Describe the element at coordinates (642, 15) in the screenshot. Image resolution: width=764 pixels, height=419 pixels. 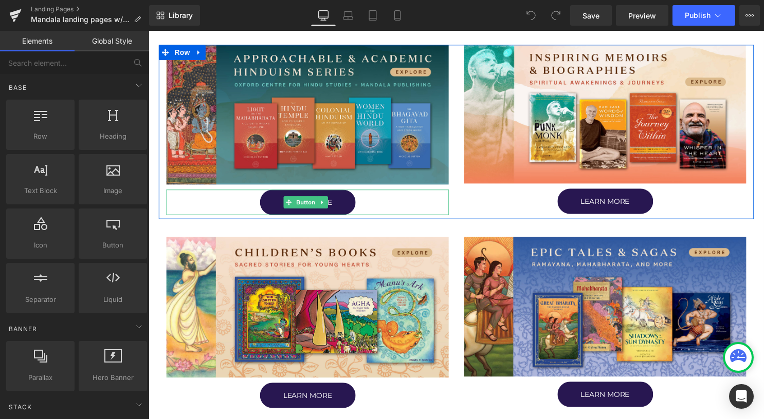
I see `a: Preview` at that location.